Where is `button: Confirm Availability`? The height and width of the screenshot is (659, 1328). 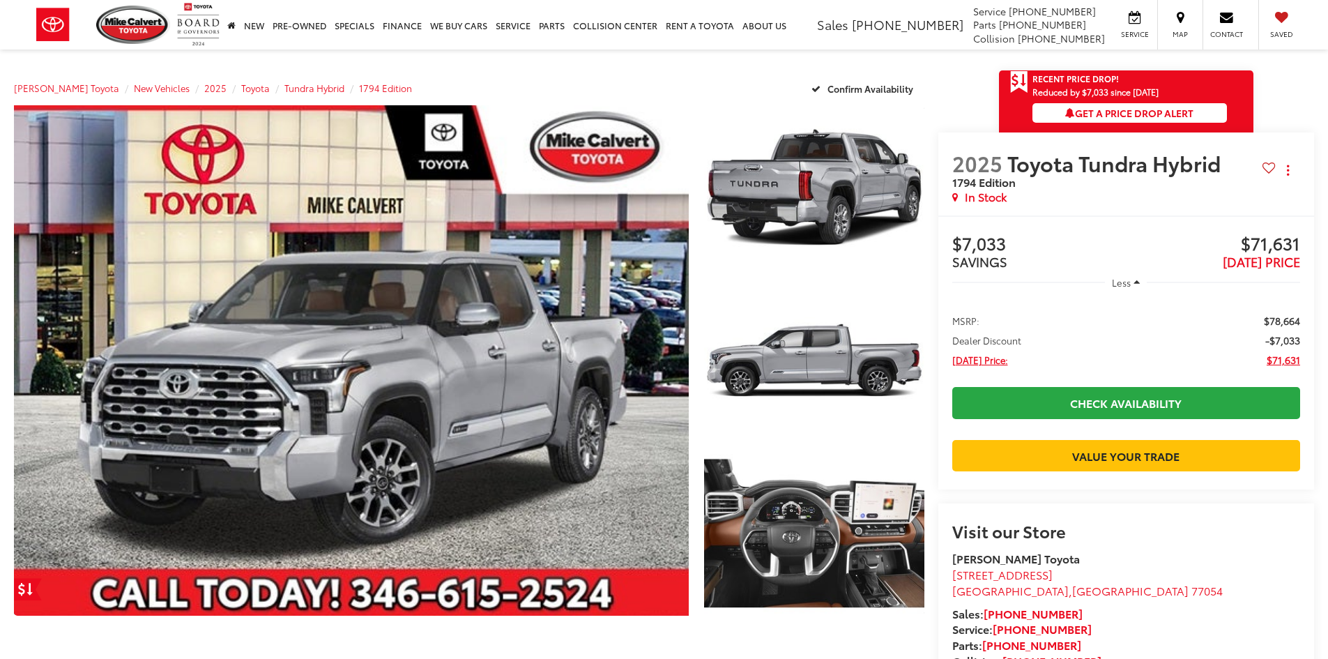 button: Confirm Availability is located at coordinates (864, 88).